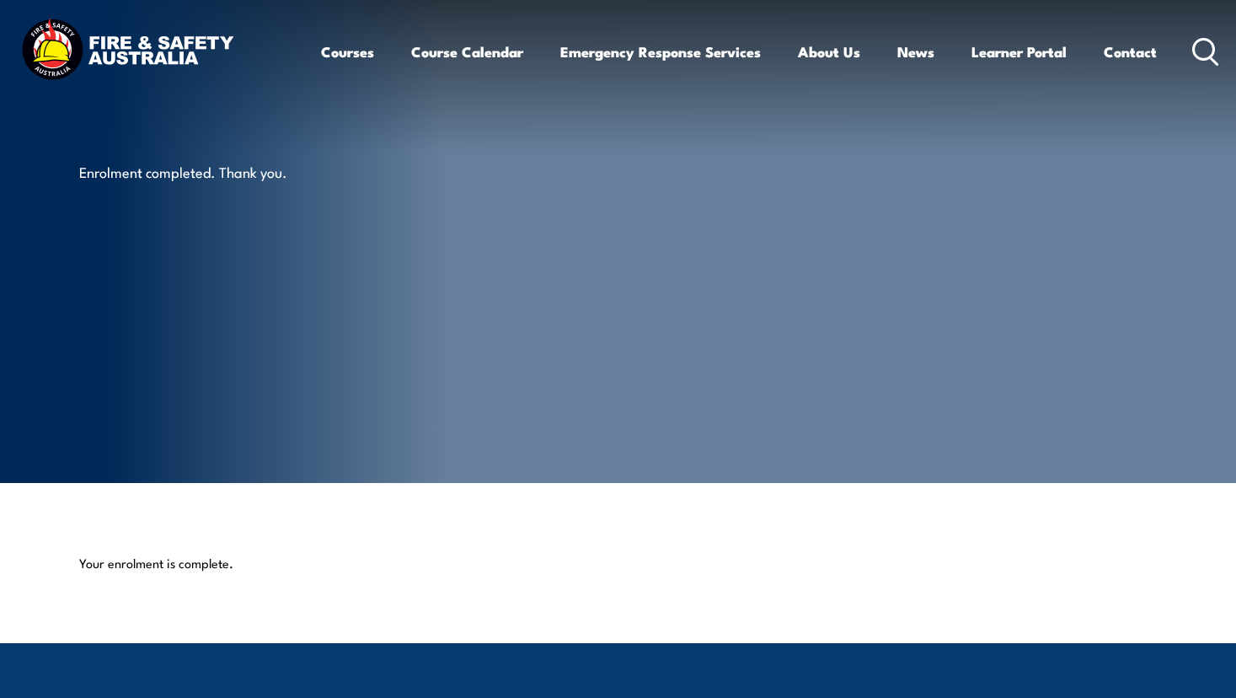 The image size is (1236, 698). Describe the element at coordinates (916, 51) in the screenshot. I see `a: News` at that location.